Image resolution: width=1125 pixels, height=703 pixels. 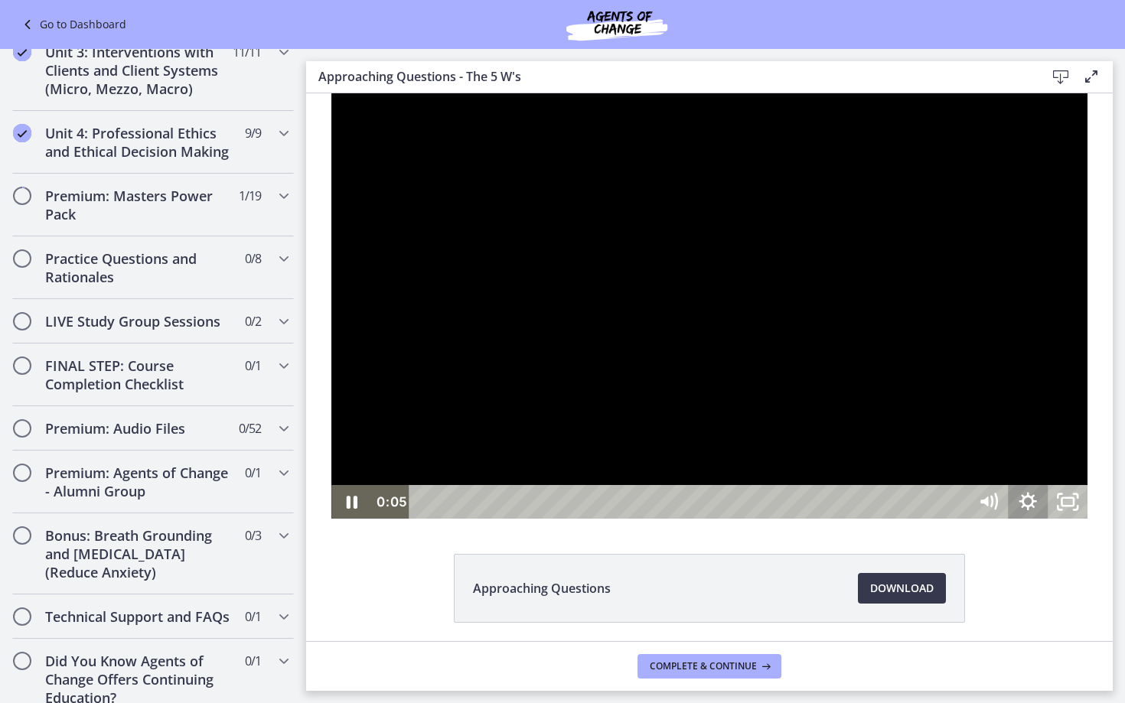 I want to click on span: 0 / 2, so click(x=253, y=321).